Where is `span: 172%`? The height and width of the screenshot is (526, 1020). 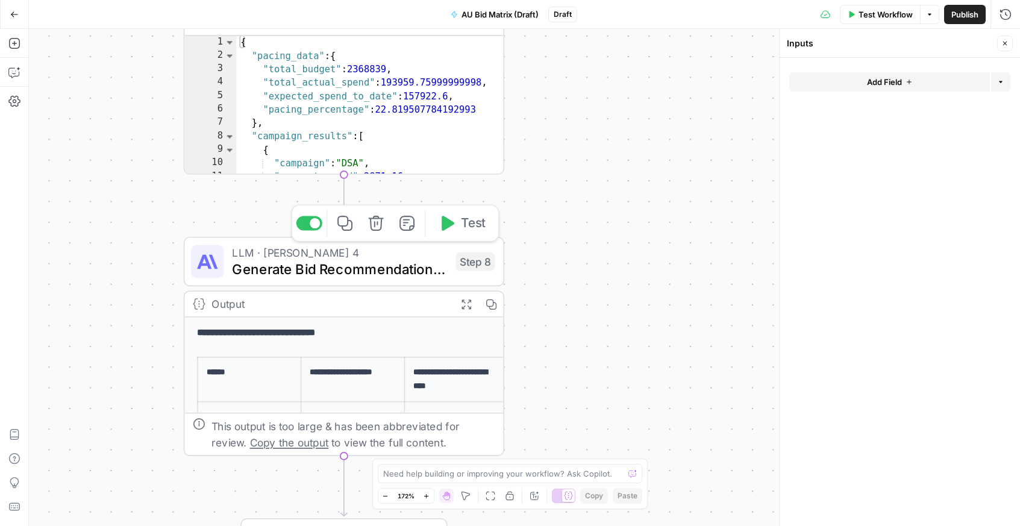
span: 172% is located at coordinates (406, 496).